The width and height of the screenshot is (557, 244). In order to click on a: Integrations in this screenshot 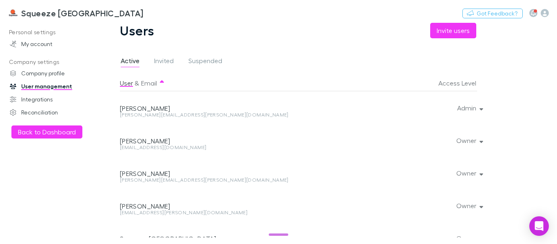, I will do `click(53, 100)`.